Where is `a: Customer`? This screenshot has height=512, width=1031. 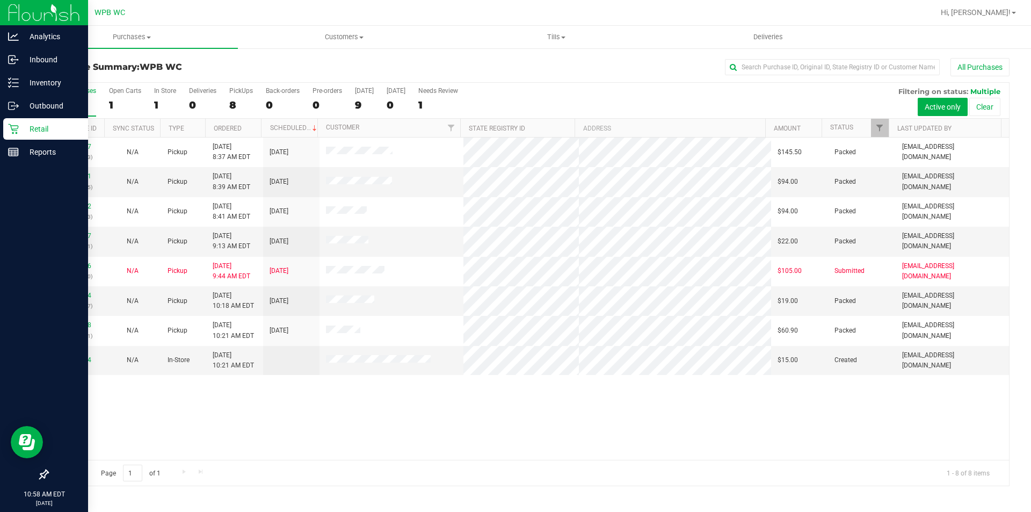 a: Customer is located at coordinates (343, 127).